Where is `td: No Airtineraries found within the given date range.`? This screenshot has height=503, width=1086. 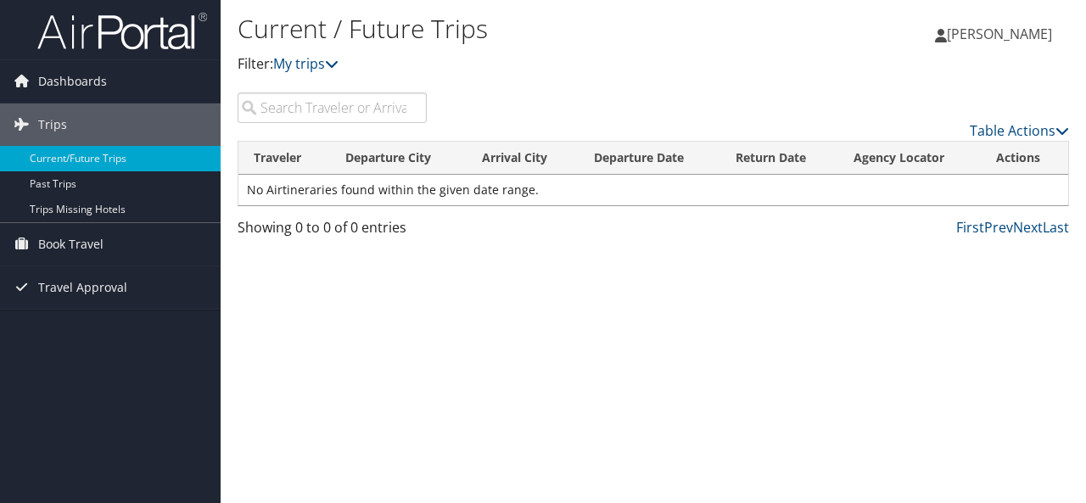 td: No Airtineraries found within the given date range. is located at coordinates (654, 190).